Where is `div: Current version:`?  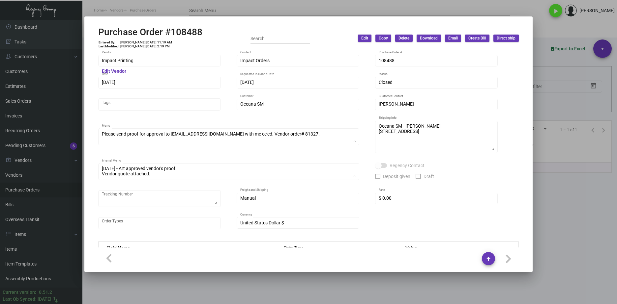 div: Current version: is located at coordinates (19, 292).